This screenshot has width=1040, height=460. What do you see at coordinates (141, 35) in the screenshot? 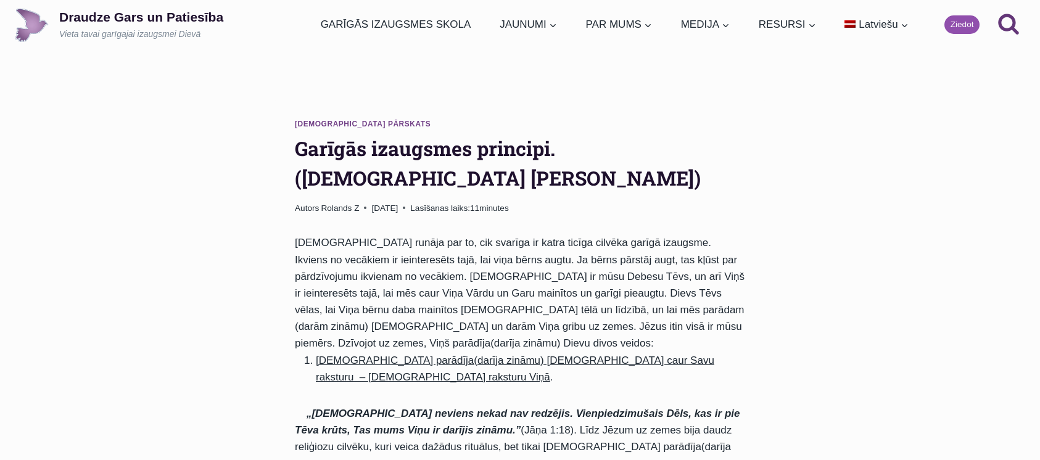
I see `p: Vieta tavai garīgajai izaugsmei Dievā` at bounding box center [141, 35].